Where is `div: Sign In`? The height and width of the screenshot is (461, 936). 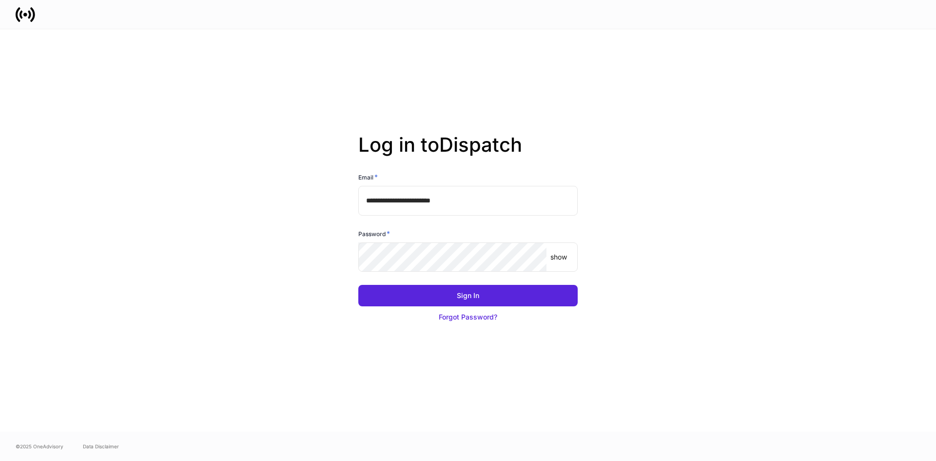
div: Sign In is located at coordinates (468, 295).